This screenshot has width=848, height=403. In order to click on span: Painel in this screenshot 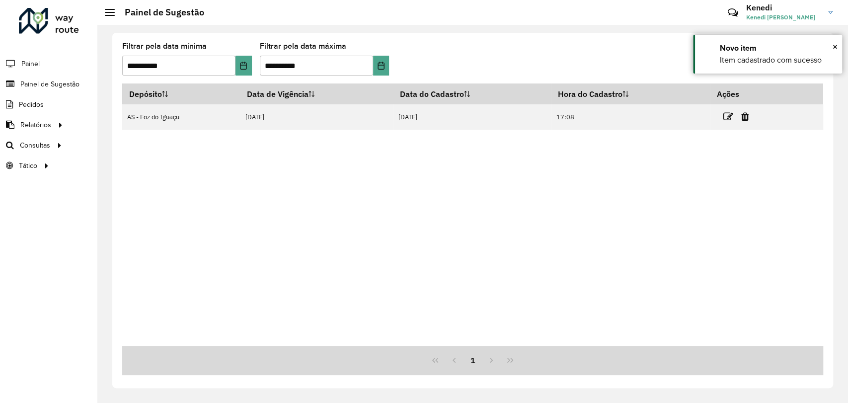, I will do `click(30, 64)`.